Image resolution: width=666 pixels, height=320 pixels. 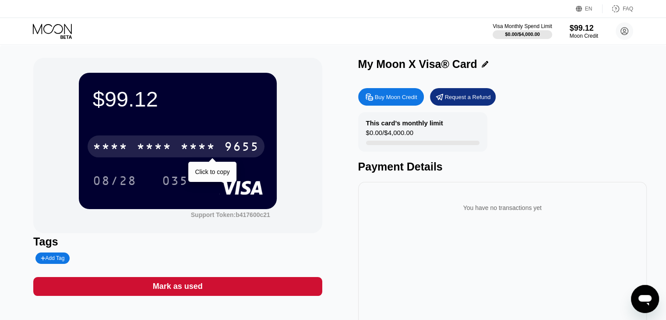 What do you see at coordinates (242, 148) in the screenshot?
I see `div: 9655` at bounding box center [242, 148].